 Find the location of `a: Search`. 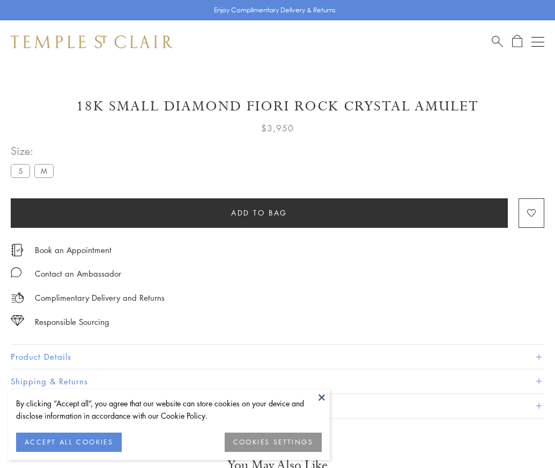

a: Search is located at coordinates (497, 41).